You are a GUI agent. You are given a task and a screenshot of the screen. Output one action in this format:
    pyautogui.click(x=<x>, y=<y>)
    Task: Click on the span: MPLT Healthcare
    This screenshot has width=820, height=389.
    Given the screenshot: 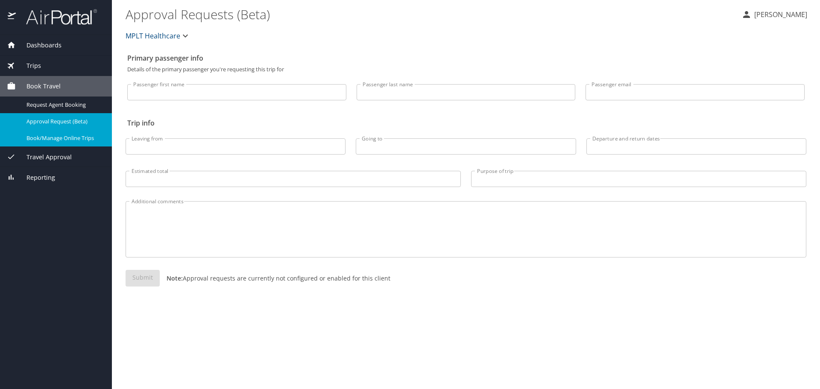 What is the action you would take?
    pyautogui.click(x=153, y=36)
    